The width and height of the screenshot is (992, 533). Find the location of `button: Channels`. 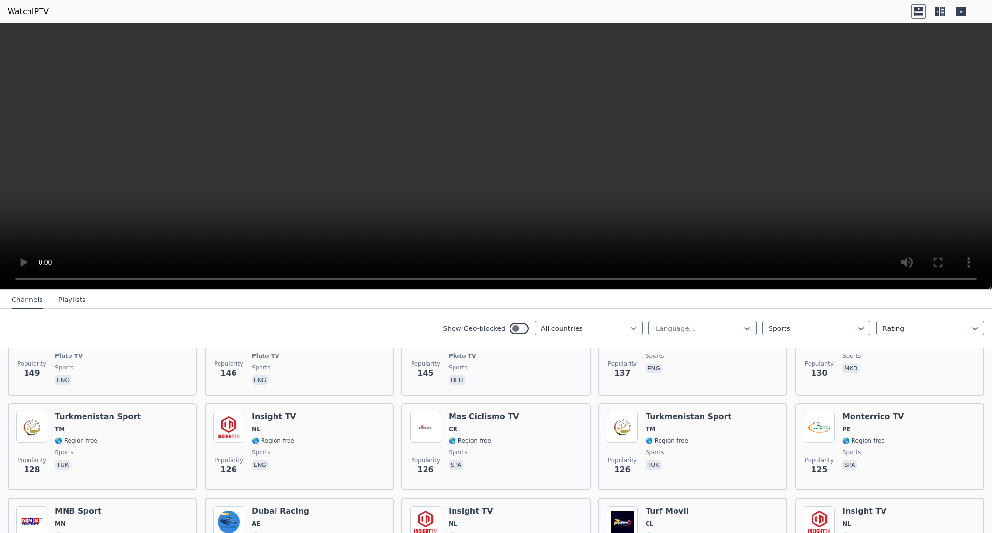

button: Channels is located at coordinates (27, 300).